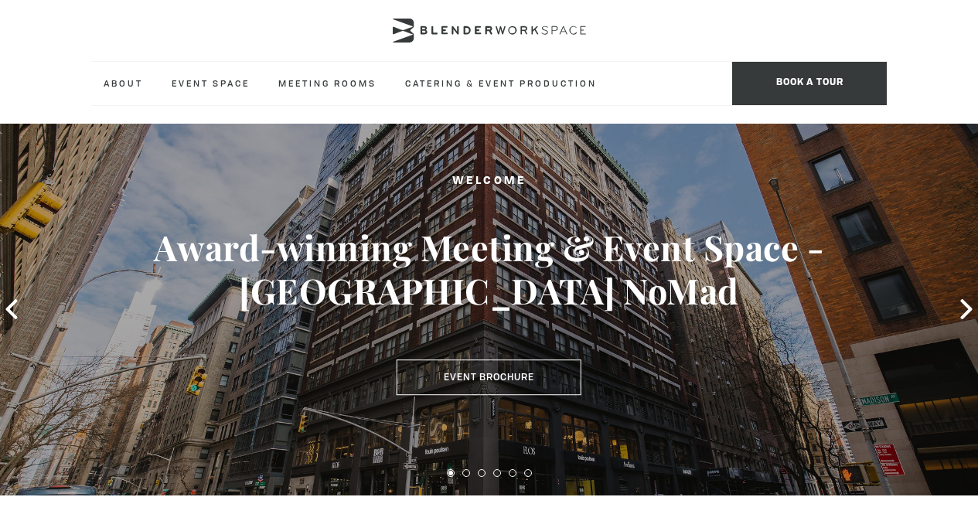 The width and height of the screenshot is (978, 514). I want to click on span: Book a tour, so click(809, 83).